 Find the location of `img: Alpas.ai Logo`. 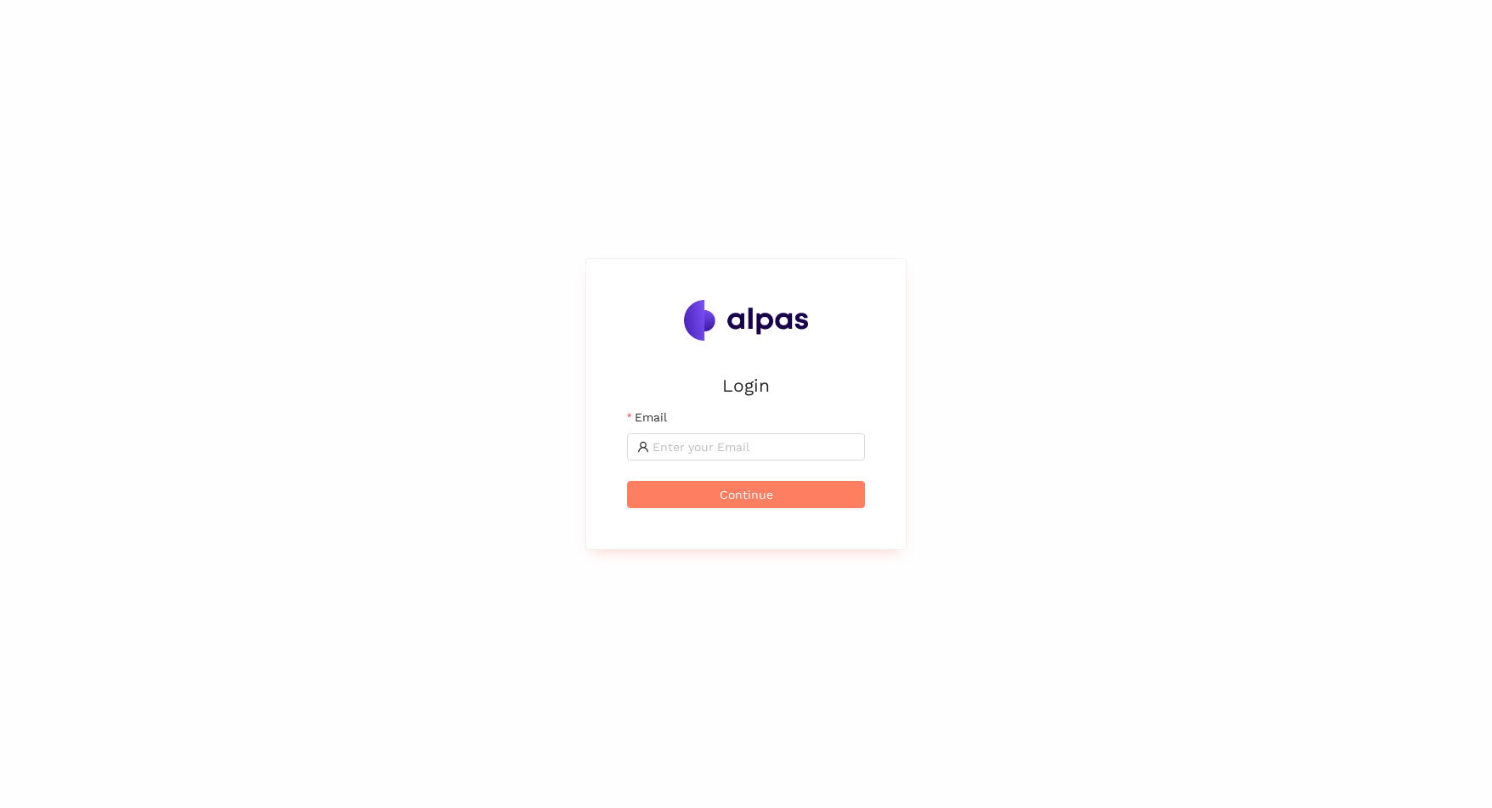

img: Alpas.ai Logo is located at coordinates (746, 320).